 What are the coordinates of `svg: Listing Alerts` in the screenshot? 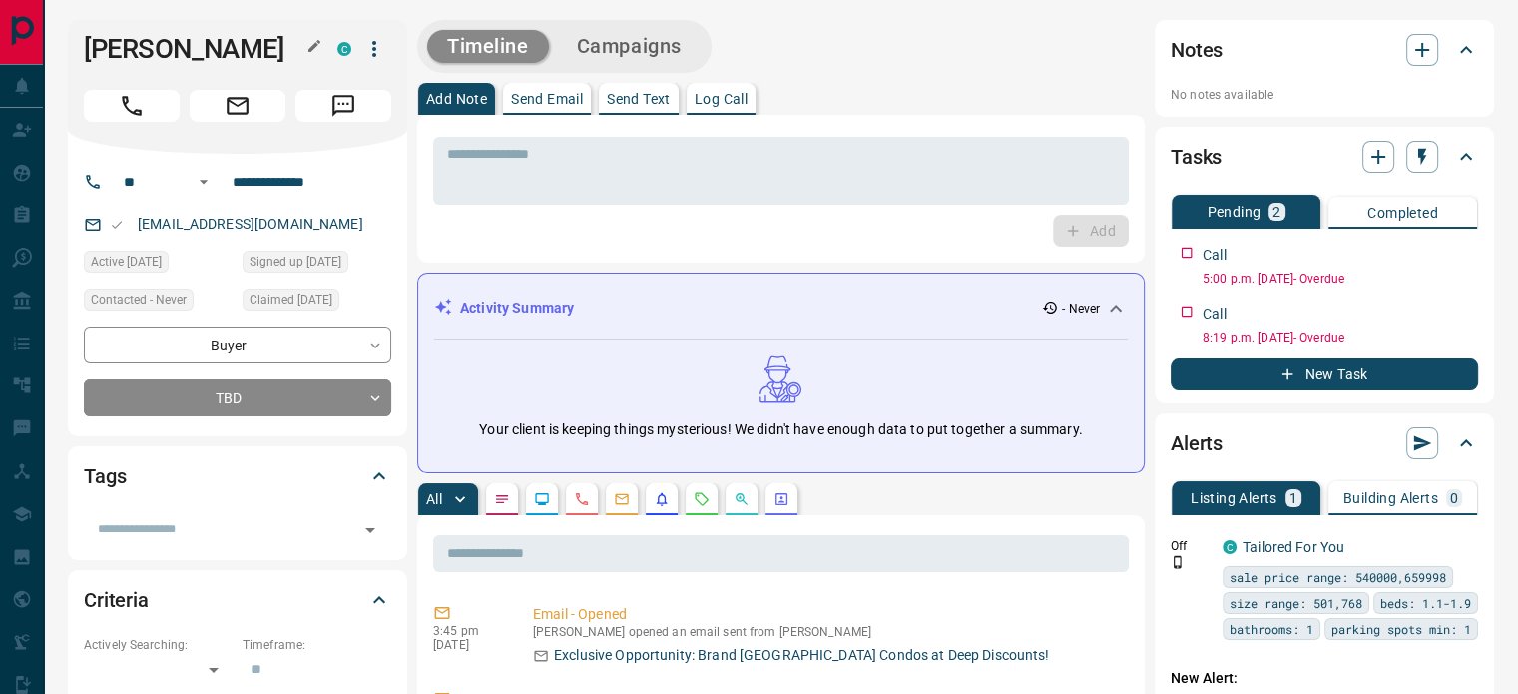 It's located at (662, 499).